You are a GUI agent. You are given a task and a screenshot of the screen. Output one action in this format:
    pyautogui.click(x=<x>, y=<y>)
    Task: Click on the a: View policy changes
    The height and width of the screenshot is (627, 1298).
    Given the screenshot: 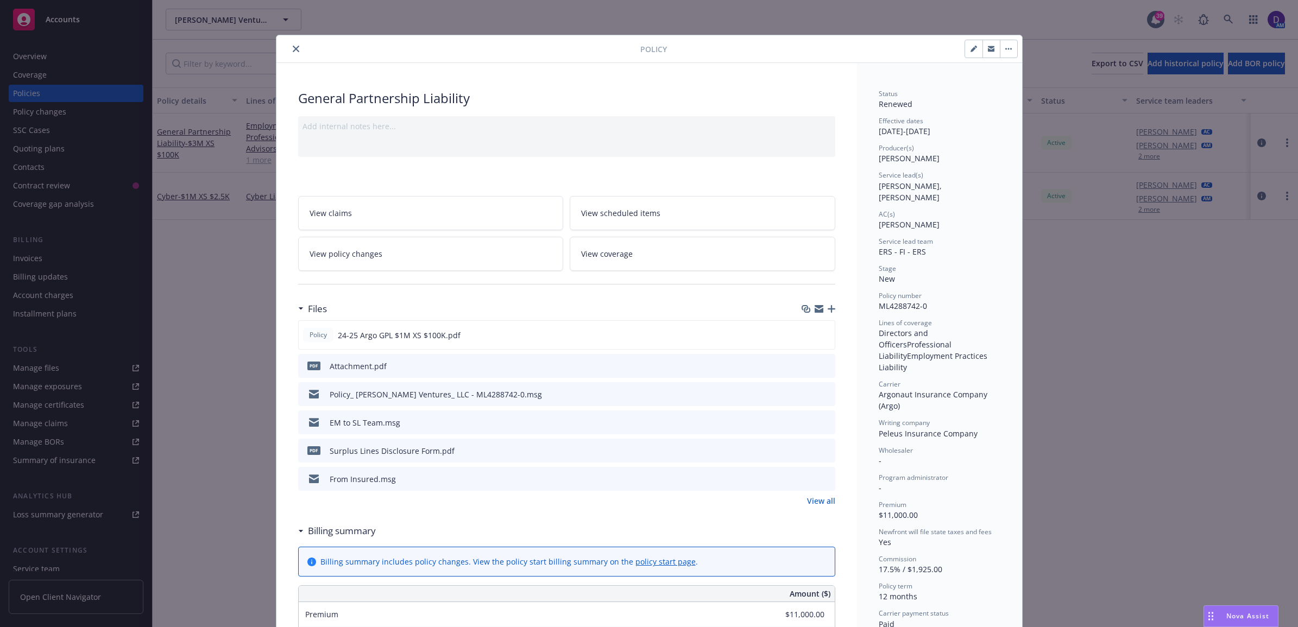 What is the action you would take?
    pyautogui.click(x=431, y=254)
    